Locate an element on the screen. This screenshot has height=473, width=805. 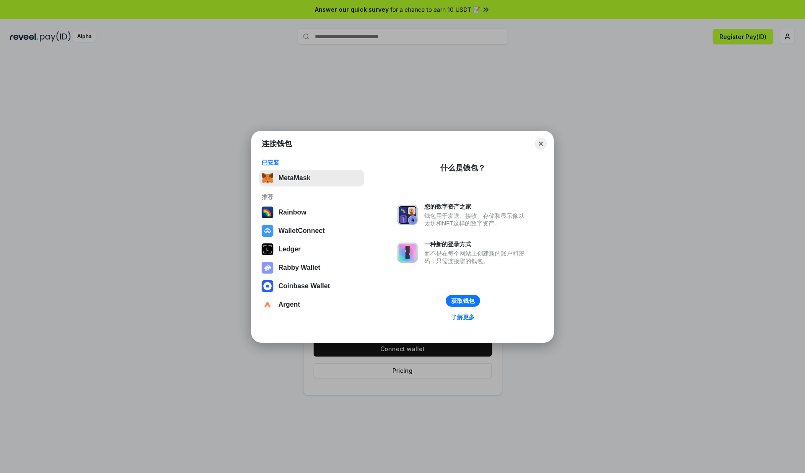
div: 已安装 is located at coordinates (312, 163).